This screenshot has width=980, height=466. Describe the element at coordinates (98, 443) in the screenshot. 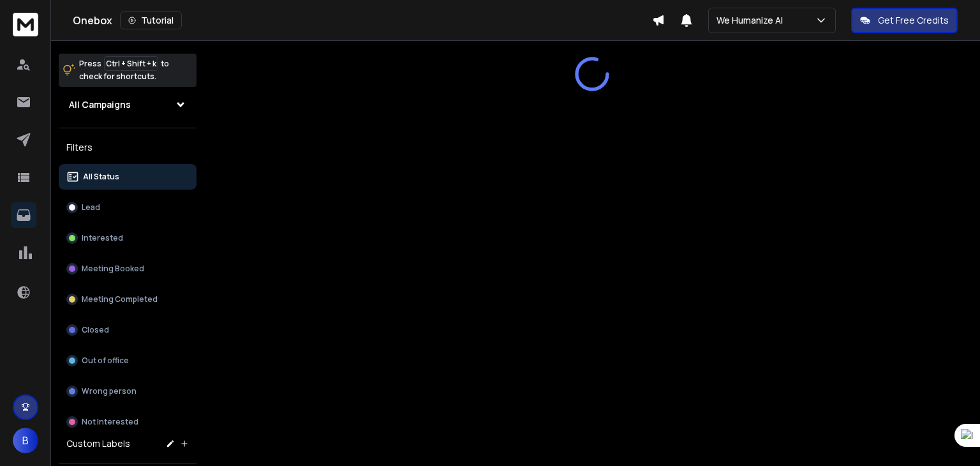

I see `h3: Custom Labels` at that location.